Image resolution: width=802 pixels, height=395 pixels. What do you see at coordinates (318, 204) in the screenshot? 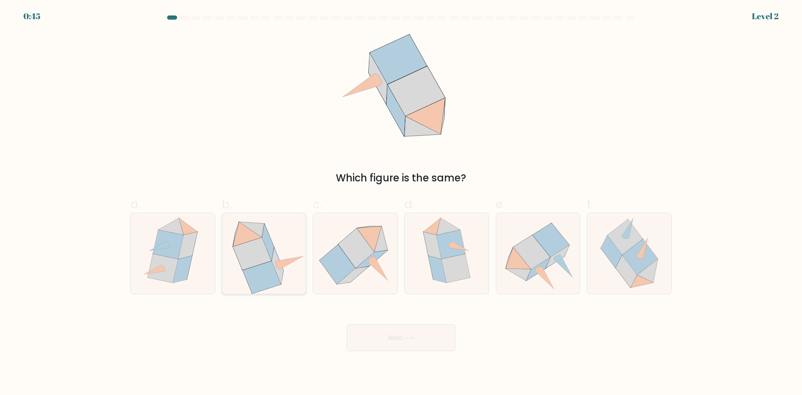
I see `span: c.` at bounding box center [318, 204].